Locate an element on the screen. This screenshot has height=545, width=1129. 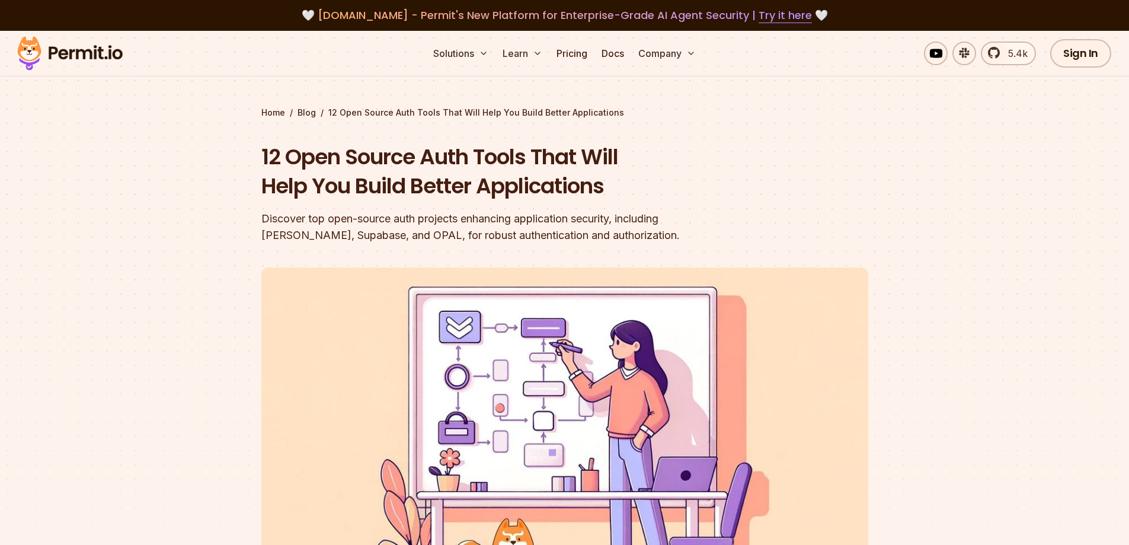
button: Learn is located at coordinates (522, 53).